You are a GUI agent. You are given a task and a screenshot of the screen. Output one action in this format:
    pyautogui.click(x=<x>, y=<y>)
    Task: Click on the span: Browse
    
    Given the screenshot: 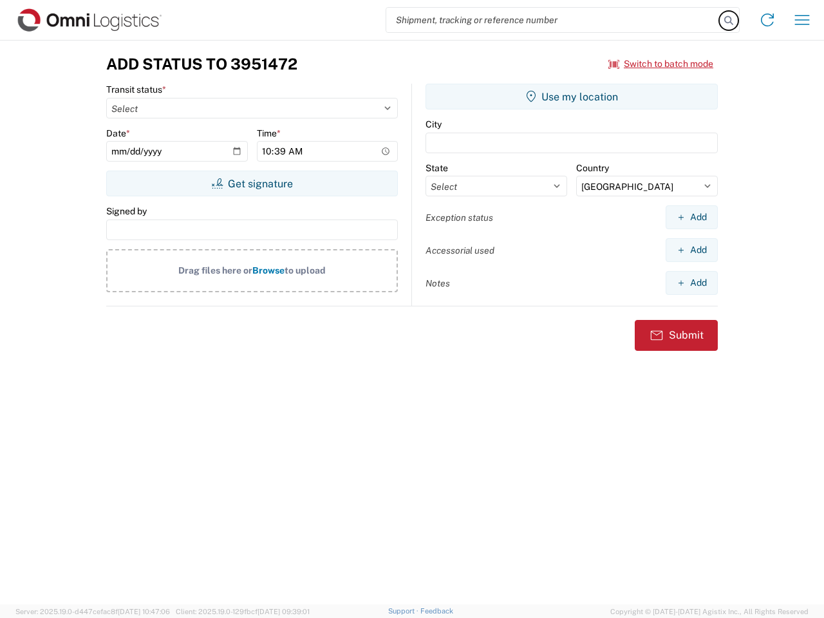 What is the action you would take?
    pyautogui.click(x=268, y=270)
    